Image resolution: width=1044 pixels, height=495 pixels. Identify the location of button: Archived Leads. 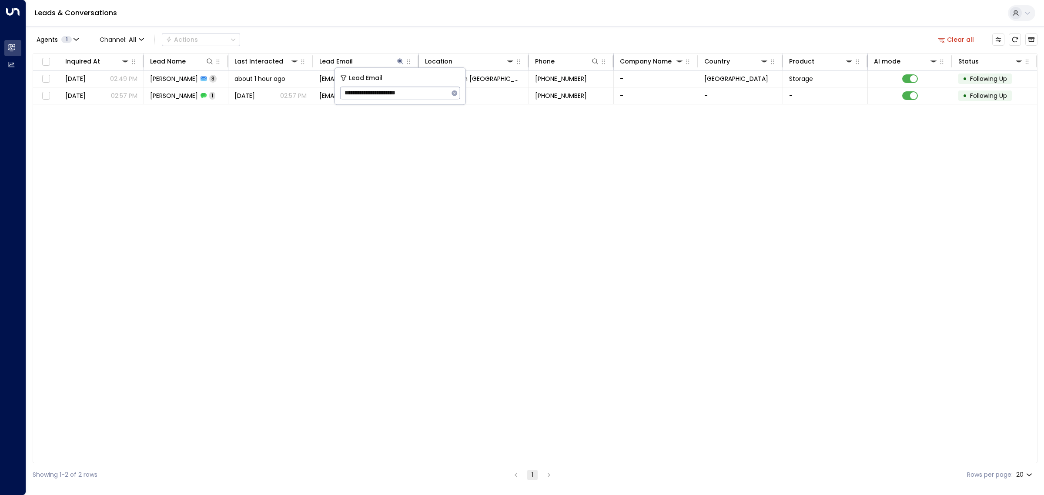
(1031, 40).